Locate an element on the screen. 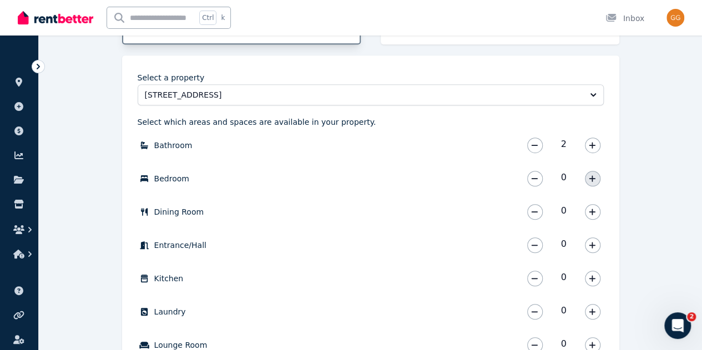 This screenshot has width=702, height=350. label: Kitchen is located at coordinates (169, 279).